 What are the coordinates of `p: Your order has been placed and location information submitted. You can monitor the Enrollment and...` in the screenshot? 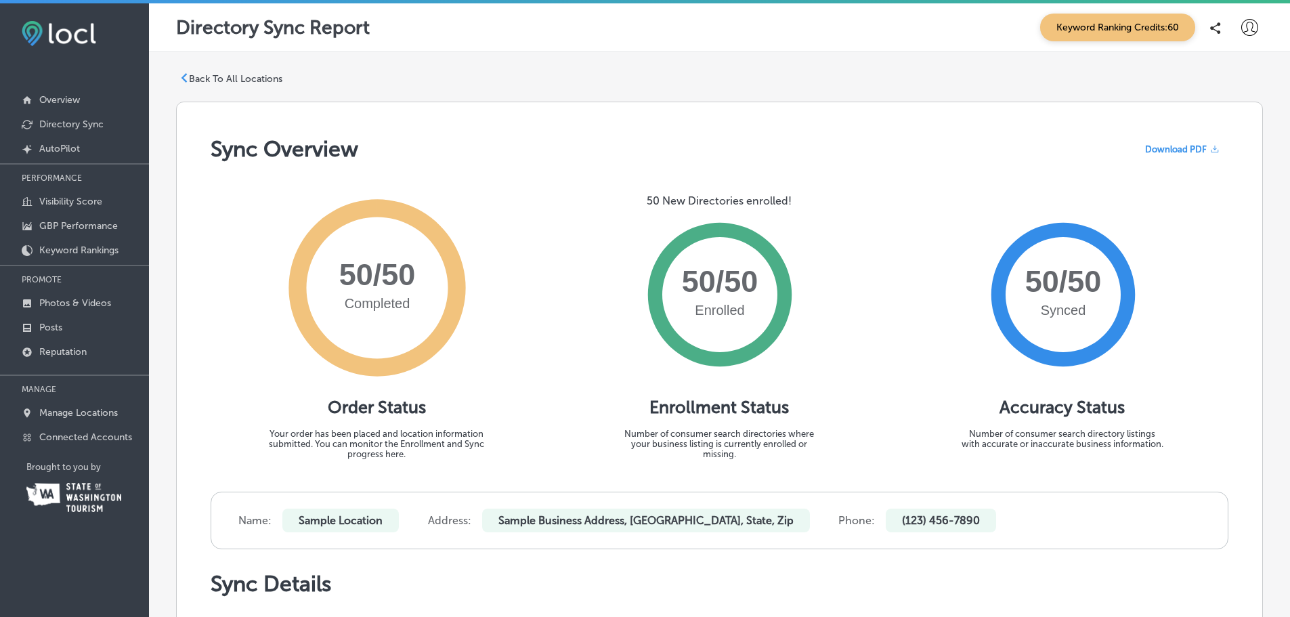 It's located at (376, 443).